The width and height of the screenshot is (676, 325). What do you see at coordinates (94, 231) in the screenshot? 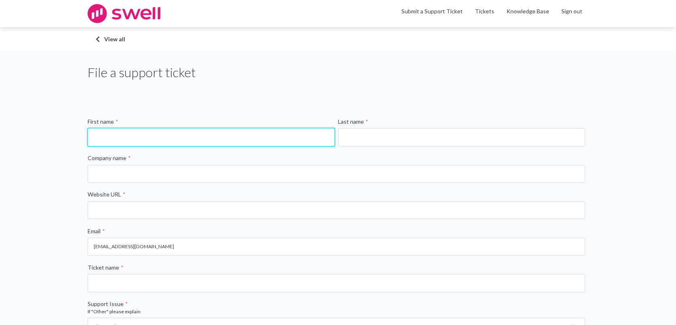
I see `span: Email` at bounding box center [94, 231].